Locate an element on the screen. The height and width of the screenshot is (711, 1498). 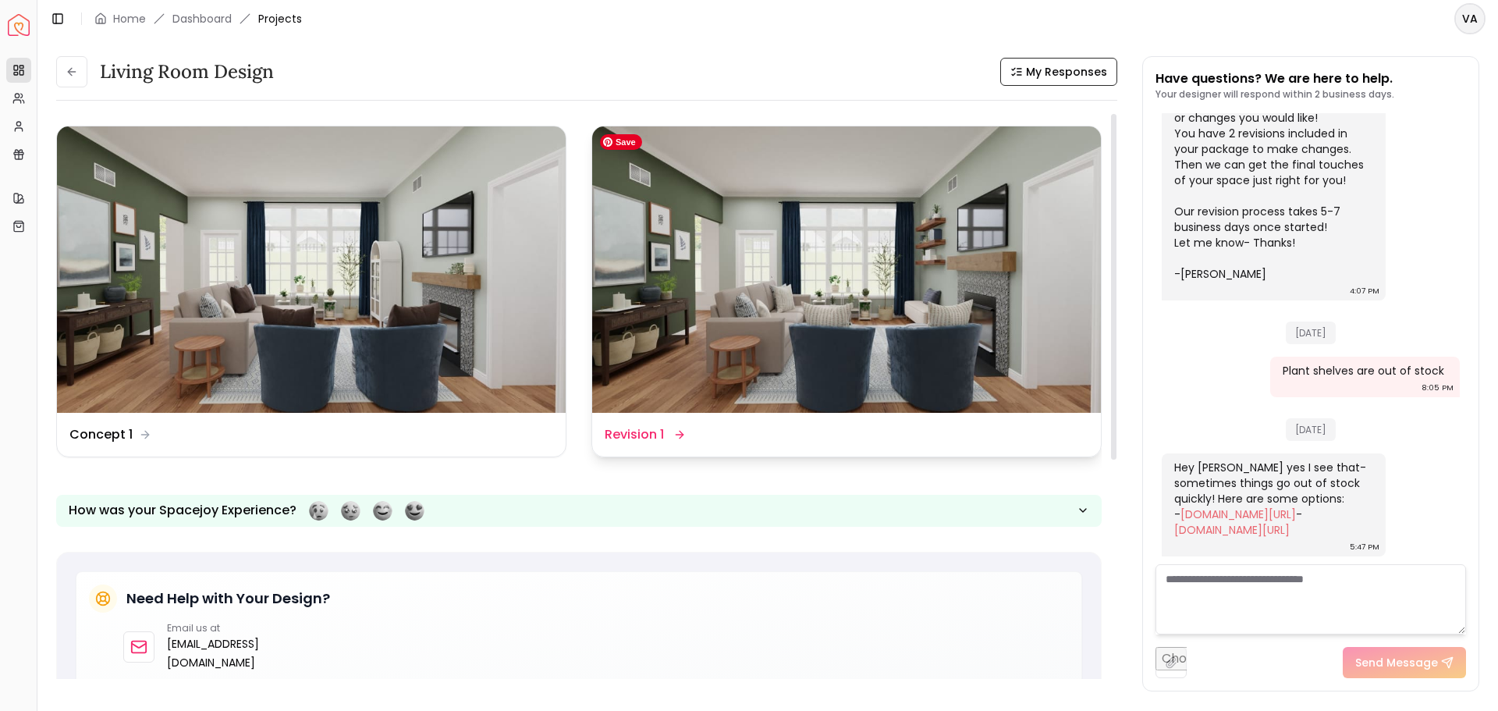
p: Have questions? We are here to help. is located at coordinates (1275, 79).